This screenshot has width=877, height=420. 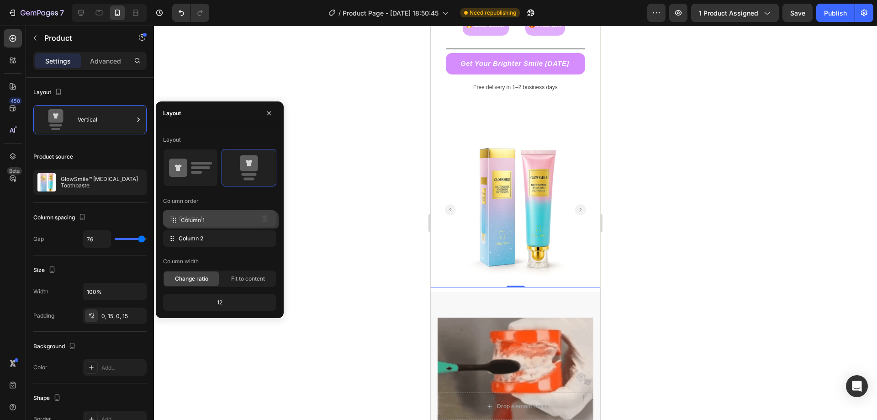 I want to click on button: Save, so click(x=797, y=13).